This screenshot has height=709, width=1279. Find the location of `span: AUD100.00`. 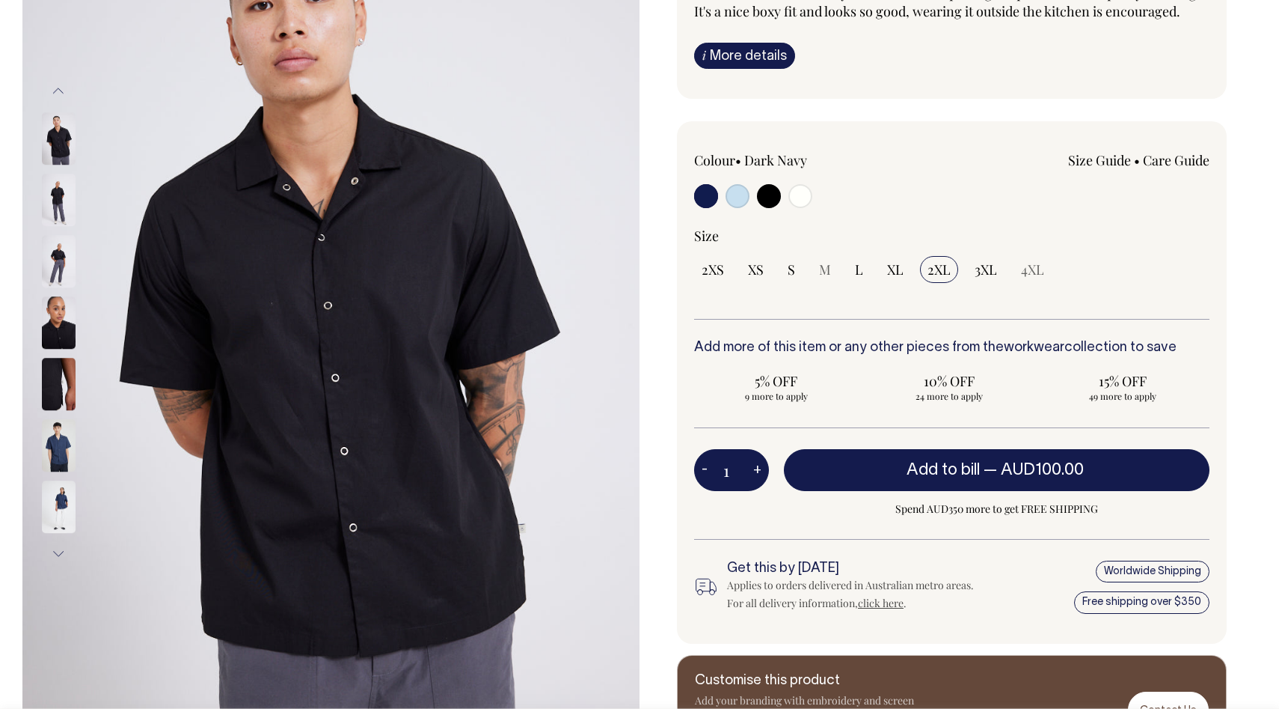

span: AUD100.00 is located at coordinates (1042, 470).